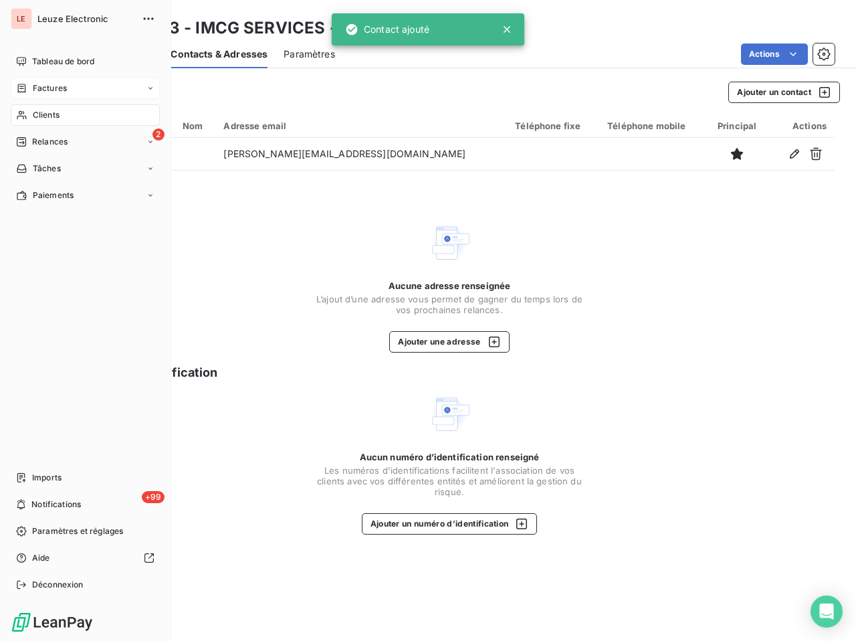 Image resolution: width=856 pixels, height=641 pixels. I want to click on span: Notifications, so click(56, 504).